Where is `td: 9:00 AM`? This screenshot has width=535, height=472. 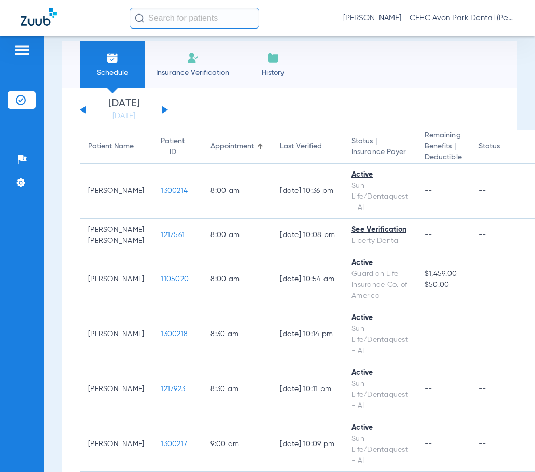
td: 9:00 AM is located at coordinates (237, 444).